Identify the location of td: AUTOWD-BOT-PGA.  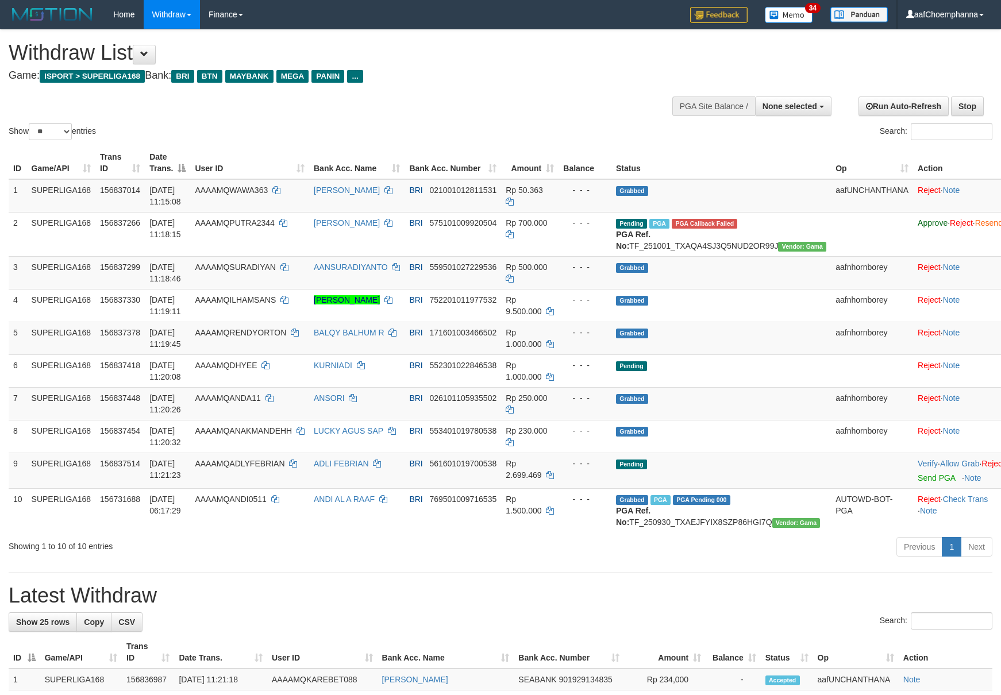
(872, 510).